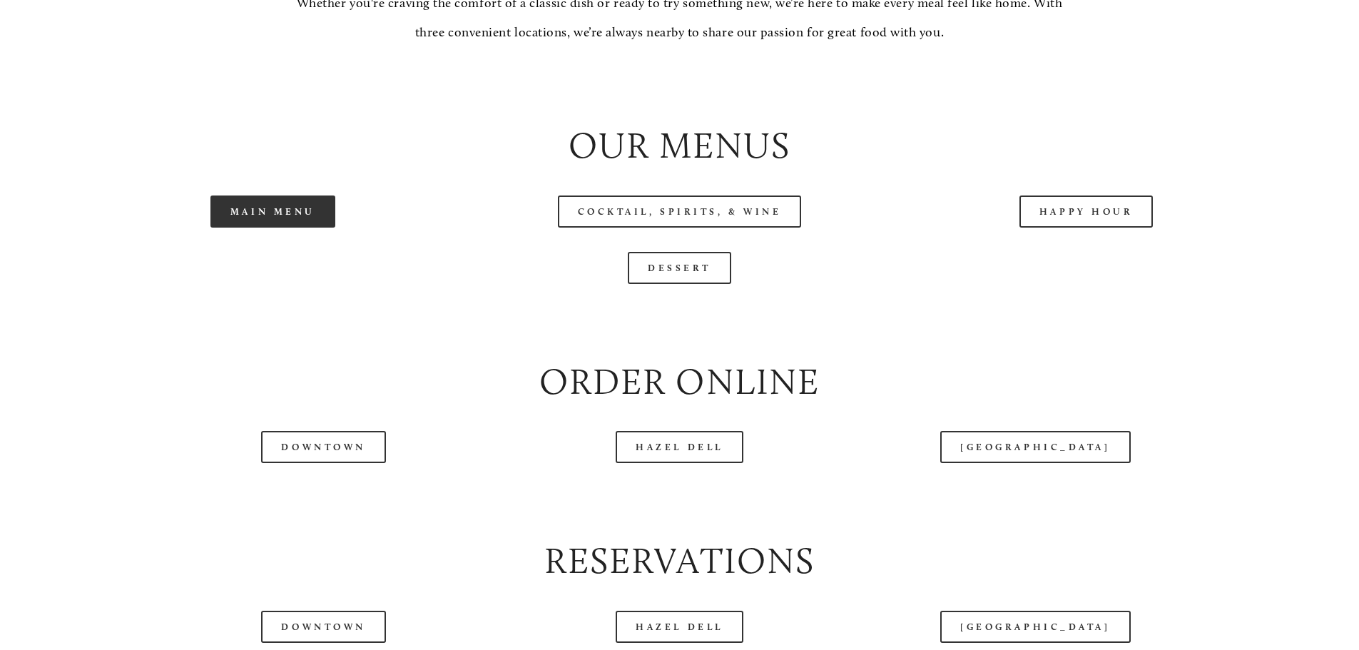 This screenshot has width=1359, height=650. What do you see at coordinates (679, 146) in the screenshot?
I see `h2: Our Menus` at bounding box center [679, 146].